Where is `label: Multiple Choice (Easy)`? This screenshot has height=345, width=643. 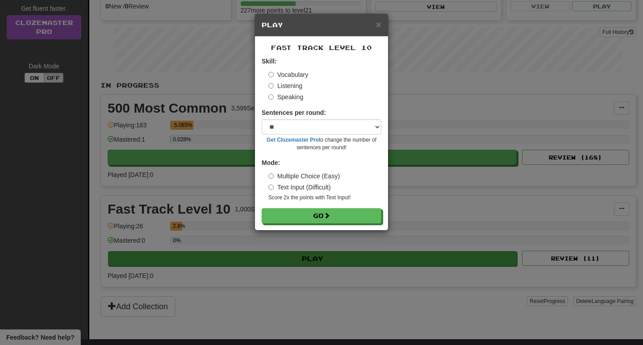
label: Multiple Choice (Easy) is located at coordinates (304, 176).